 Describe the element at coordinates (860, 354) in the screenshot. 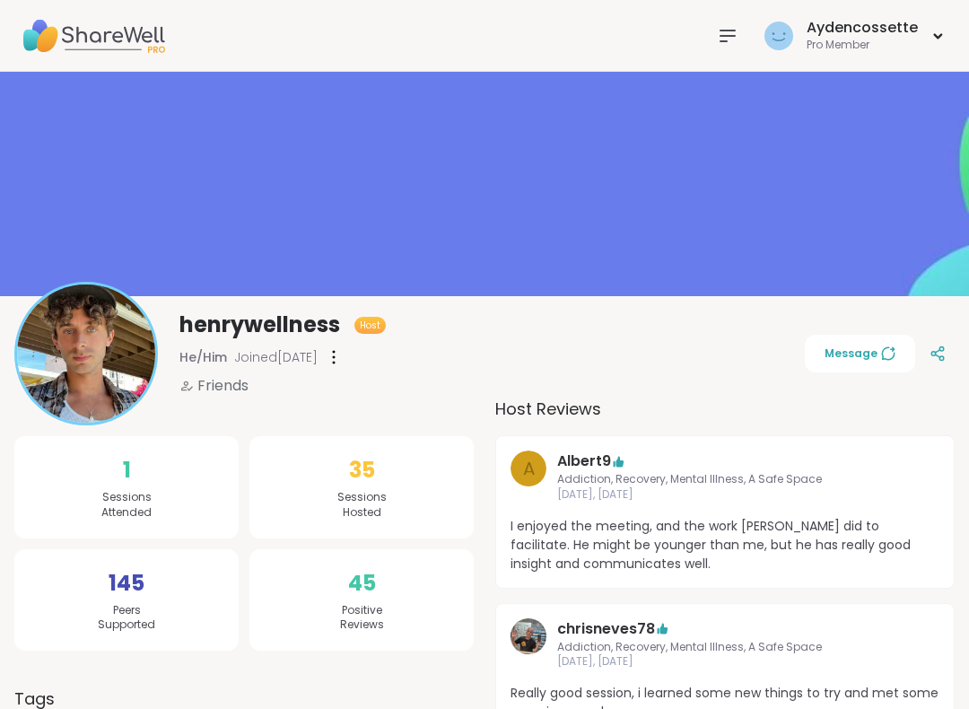

I see `button: Message` at that location.